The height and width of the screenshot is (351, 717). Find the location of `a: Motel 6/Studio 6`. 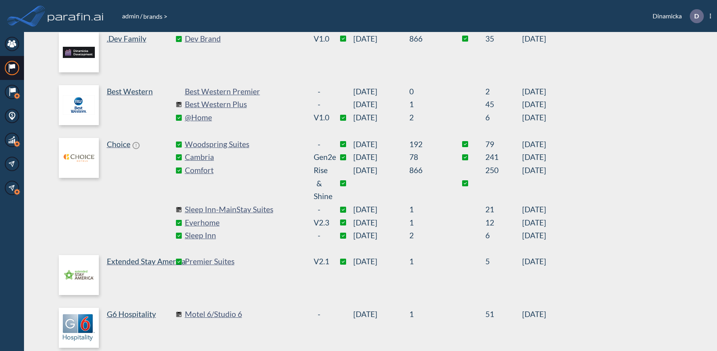

a: Motel 6/Studio 6 is located at coordinates (245, 315).